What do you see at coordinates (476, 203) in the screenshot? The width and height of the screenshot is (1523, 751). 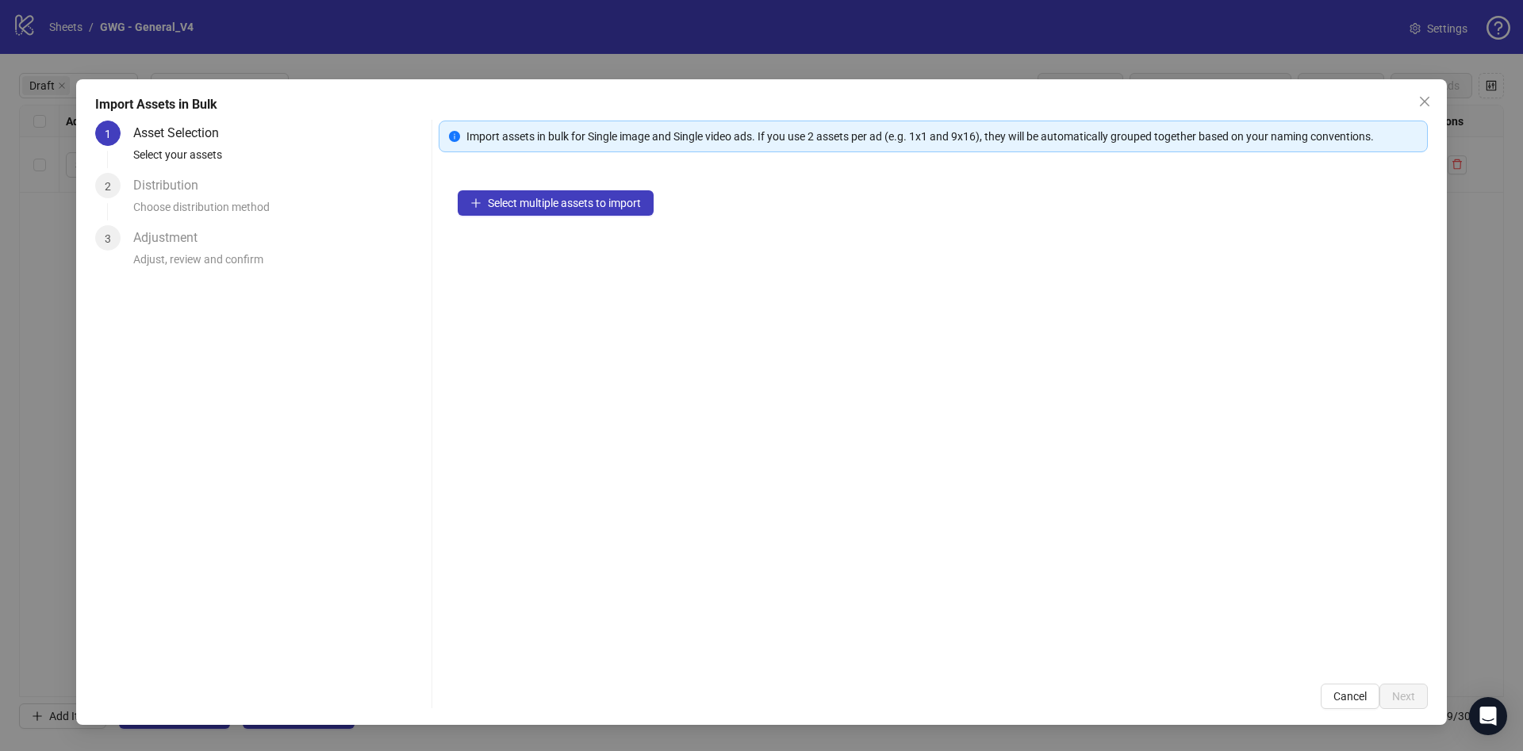 I see `span: plus` at bounding box center [476, 203].